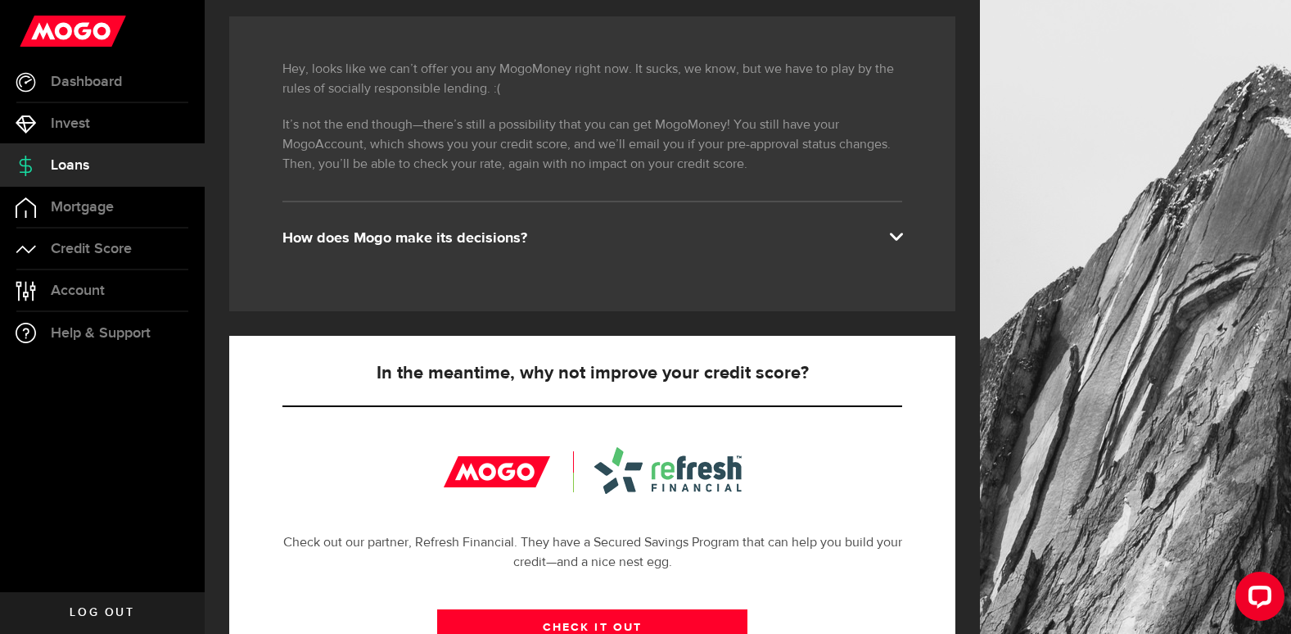 The height and width of the screenshot is (634, 1291). Describe the element at coordinates (592, 238) in the screenshot. I see `div: How does Mogo make its decisions?` at that location.